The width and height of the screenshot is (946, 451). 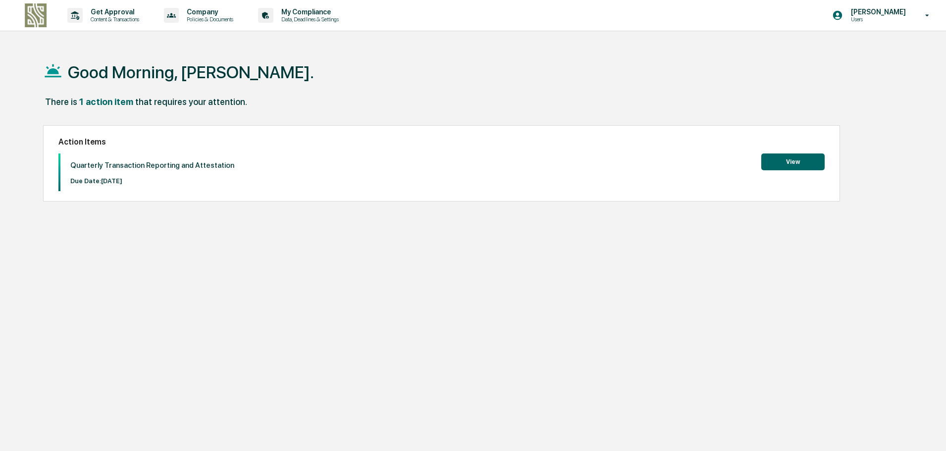 What do you see at coordinates (208, 12) in the screenshot?
I see `p: Company` at bounding box center [208, 12].